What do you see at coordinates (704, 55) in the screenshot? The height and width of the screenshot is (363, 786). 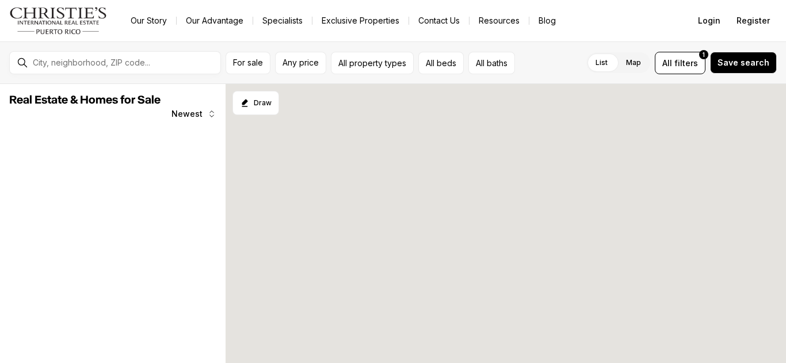 I see `span: 1` at bounding box center [704, 55].